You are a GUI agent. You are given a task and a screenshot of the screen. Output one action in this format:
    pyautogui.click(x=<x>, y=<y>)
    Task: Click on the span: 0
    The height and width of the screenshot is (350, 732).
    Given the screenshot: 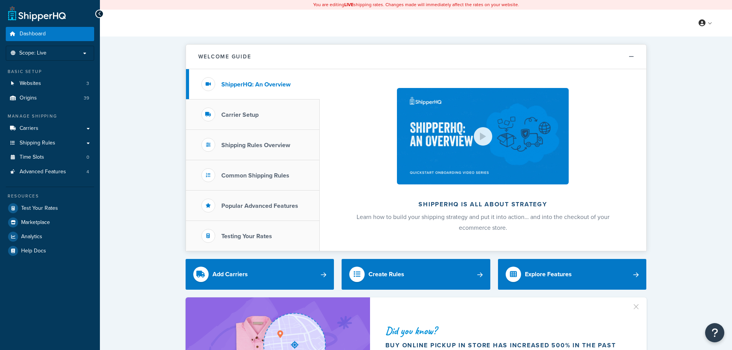 What is the action you would take?
    pyautogui.click(x=88, y=157)
    